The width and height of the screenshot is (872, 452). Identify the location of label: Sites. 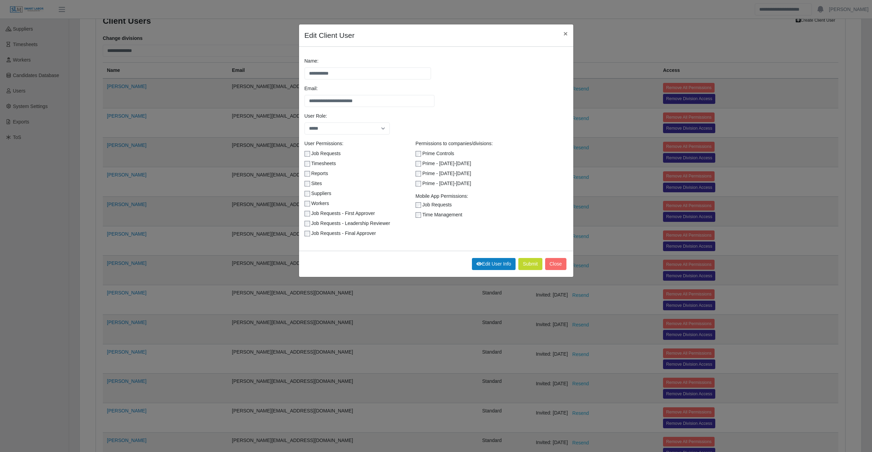
(316, 183).